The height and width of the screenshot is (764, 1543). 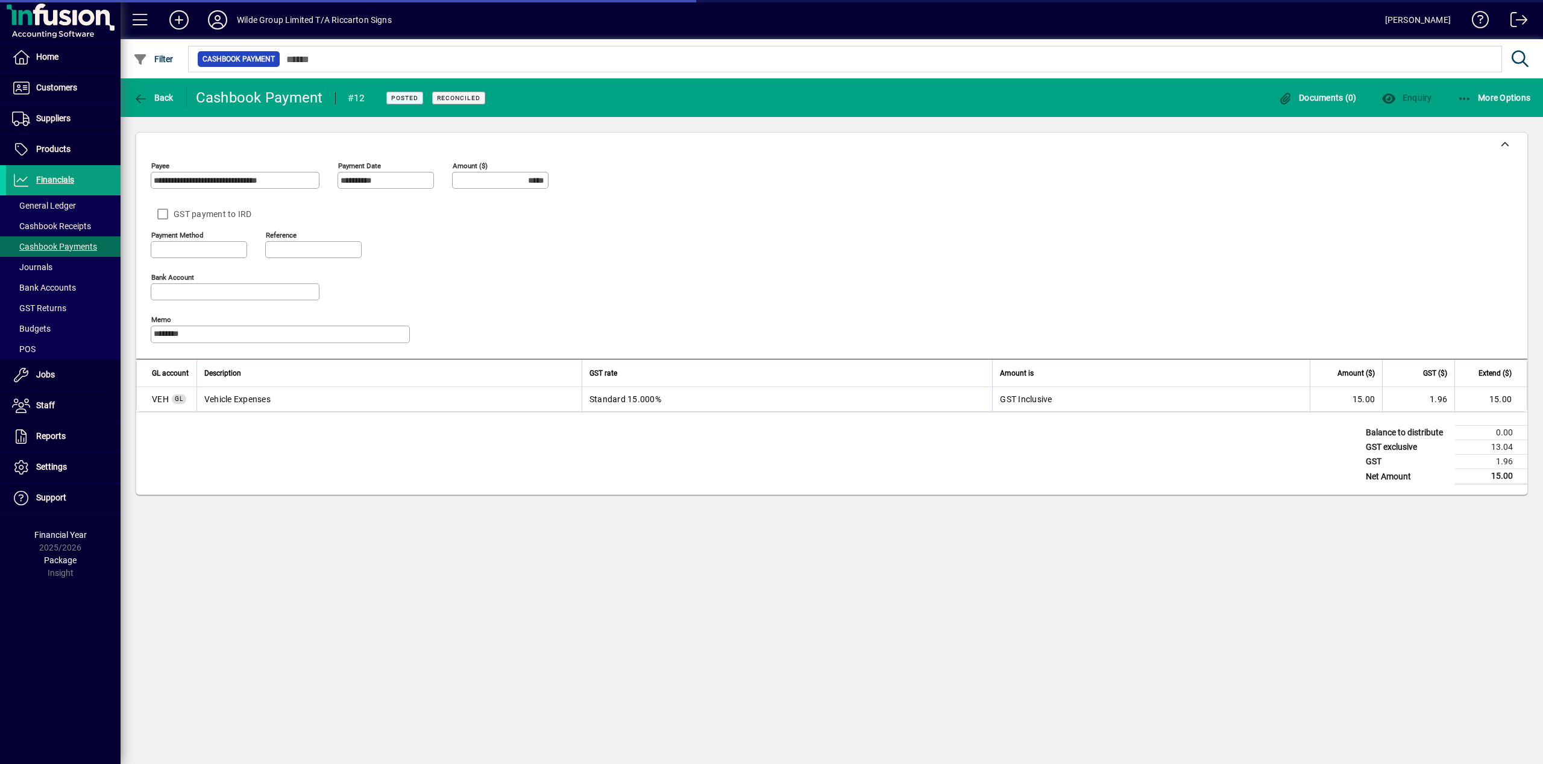 What do you see at coordinates (63, 149) in the screenshot?
I see `a: Products` at bounding box center [63, 149].